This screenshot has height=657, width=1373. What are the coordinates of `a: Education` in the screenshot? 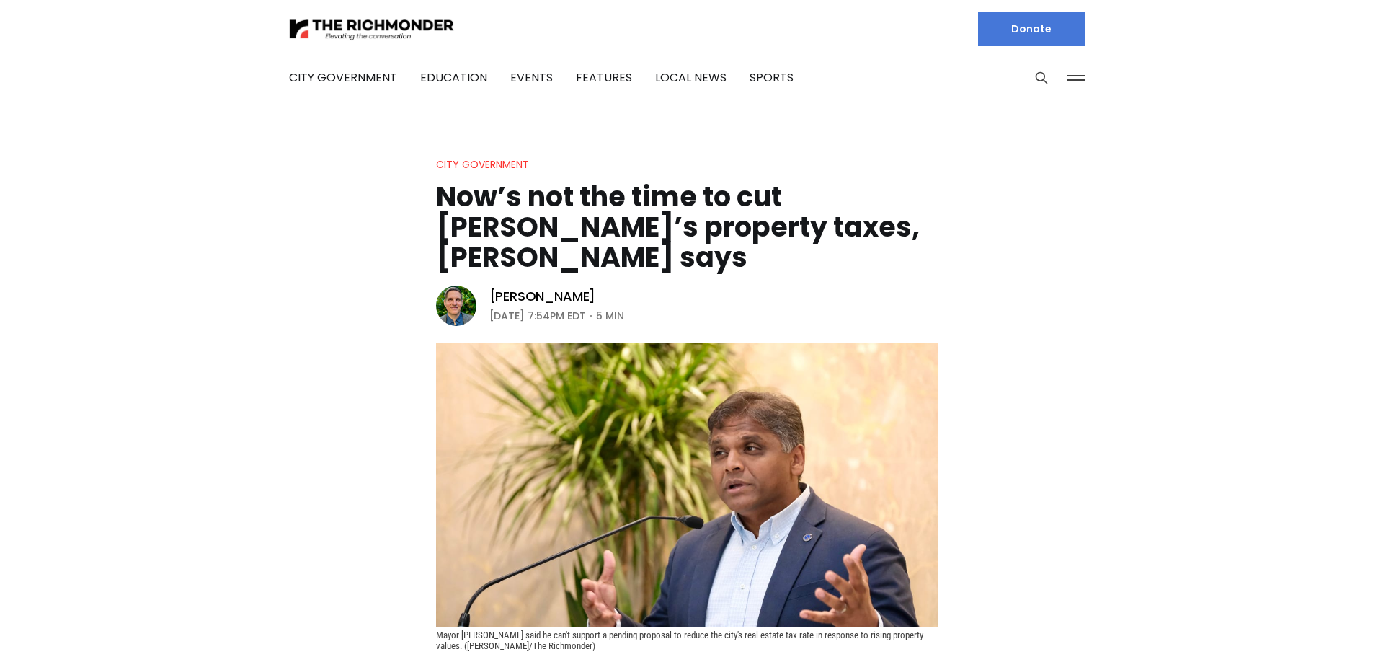 It's located at (453, 77).